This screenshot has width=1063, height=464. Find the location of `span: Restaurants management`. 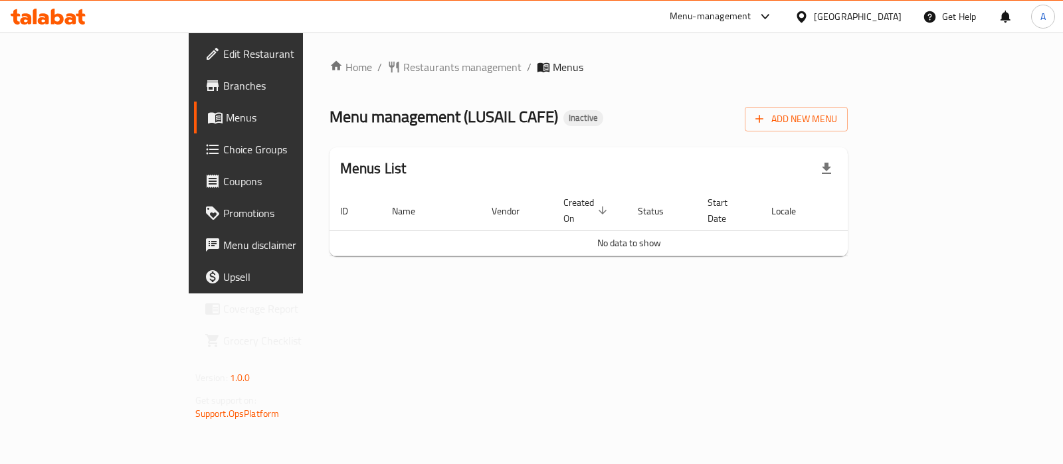

span: Restaurants management is located at coordinates (462, 67).